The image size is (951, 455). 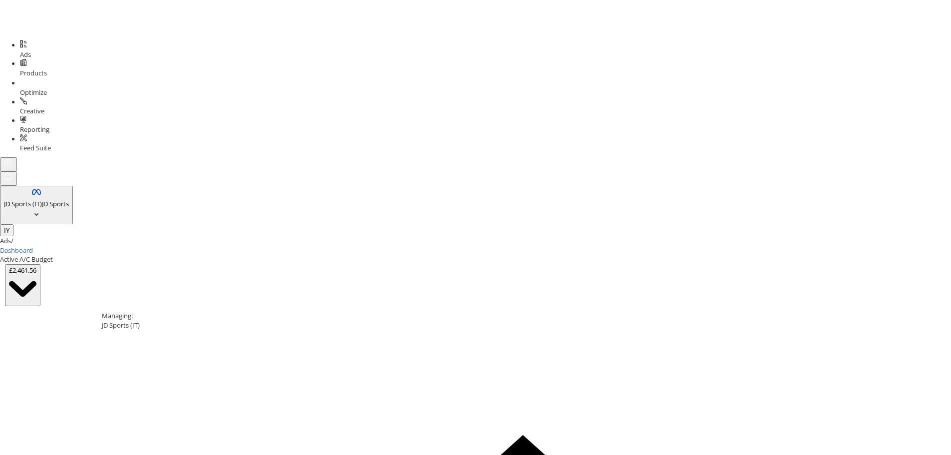 What do you see at coordinates (6, 230) in the screenshot?
I see `span: IY` at bounding box center [6, 230].